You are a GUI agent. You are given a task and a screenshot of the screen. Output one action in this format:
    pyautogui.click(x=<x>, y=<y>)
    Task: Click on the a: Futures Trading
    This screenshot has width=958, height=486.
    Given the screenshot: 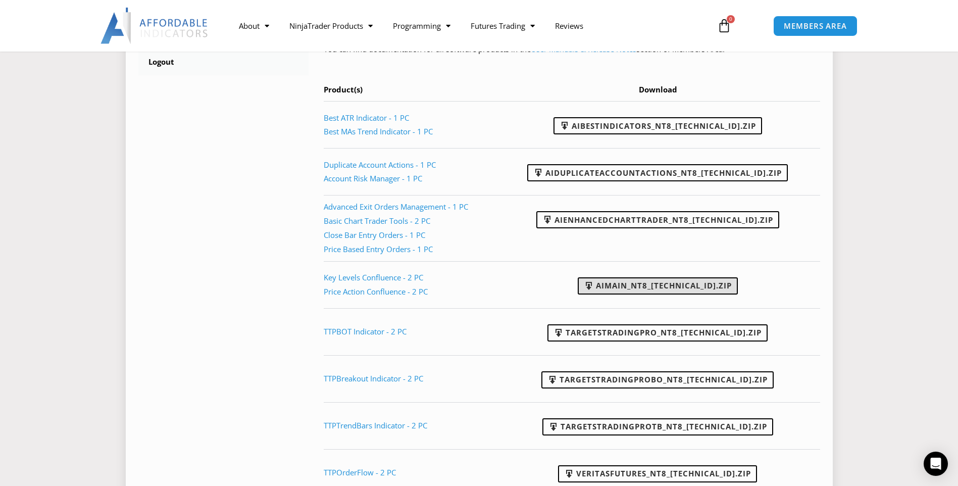 What is the action you would take?
    pyautogui.click(x=503, y=26)
    